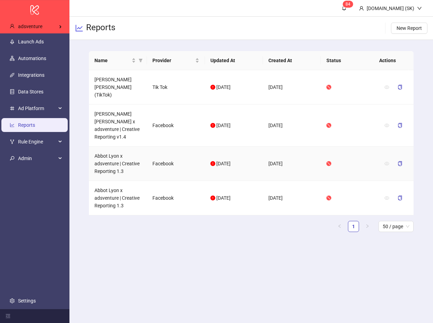  Describe the element at coordinates (344, 8) in the screenshot. I see `span: bell` at that location.